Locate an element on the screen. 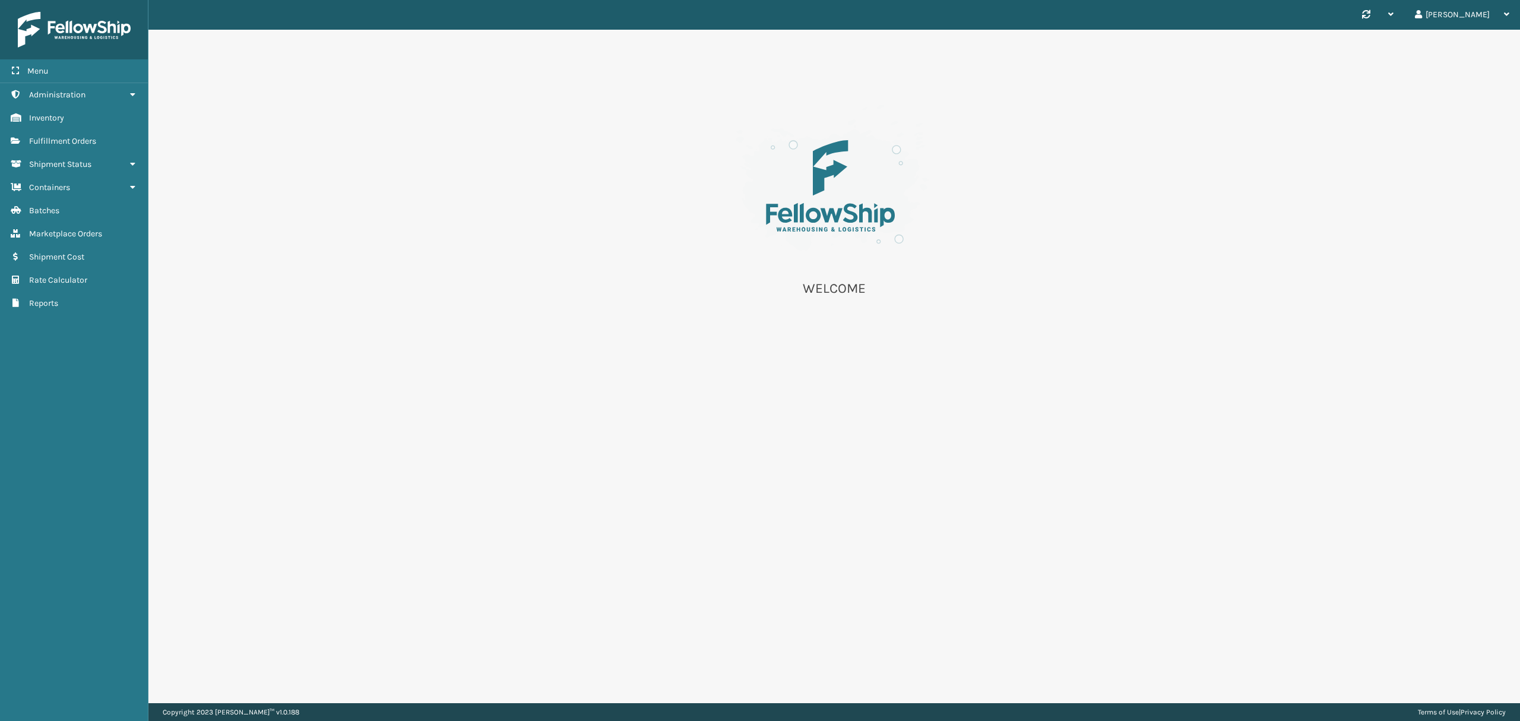 The width and height of the screenshot is (1520, 721). span: Batches is located at coordinates (44, 210).